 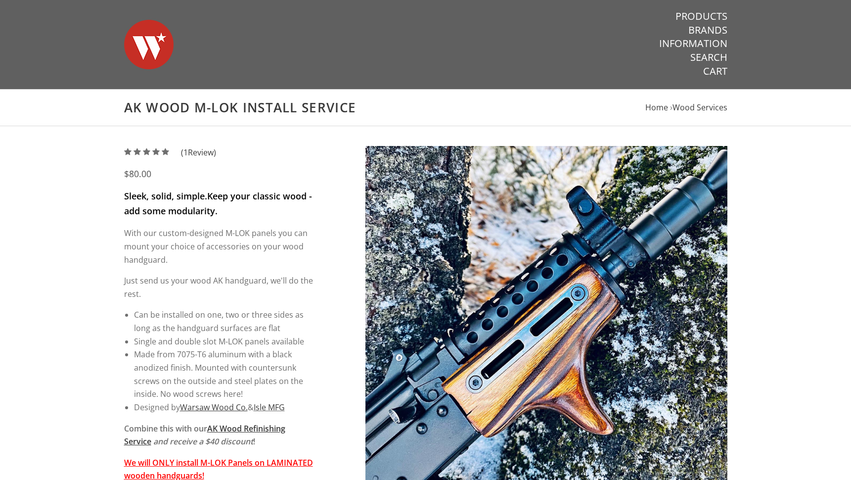 What do you see at coordinates (214, 407) in the screenshot?
I see `u: Warsaw Wood Co.` at bounding box center [214, 407].